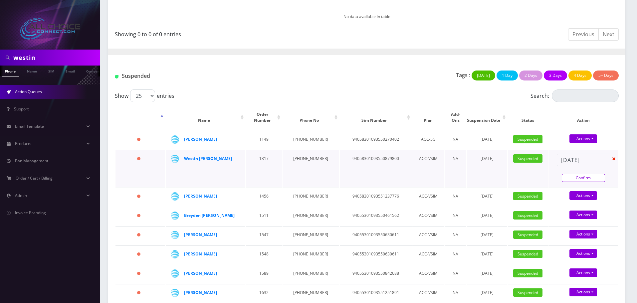 This screenshot has width=637, height=303. I want to click on td: 1589, so click(264, 274).